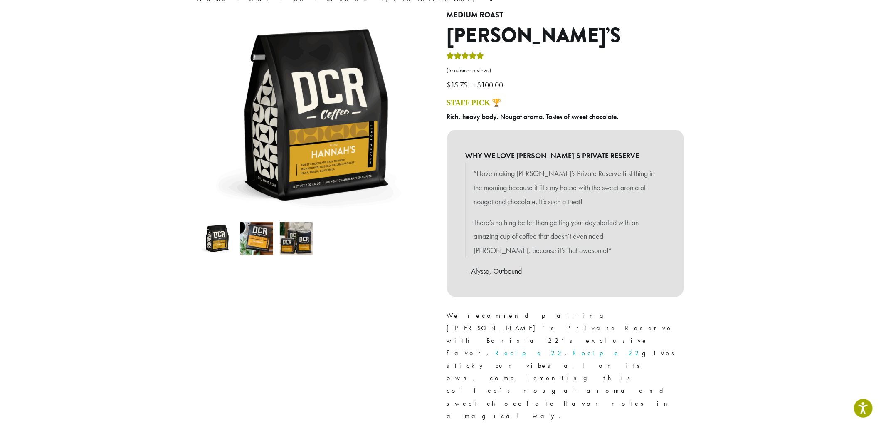 The image size is (881, 426). I want to click on div: Rated 5.00 out of 5, so click(466, 57).